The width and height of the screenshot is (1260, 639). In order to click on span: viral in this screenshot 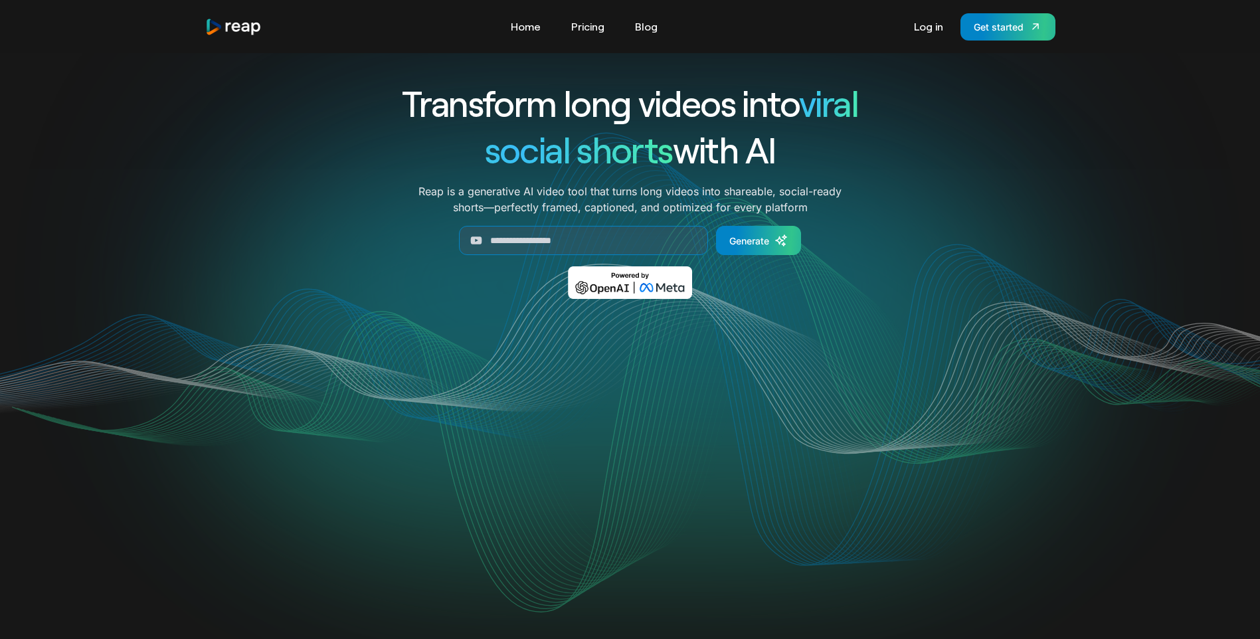, I will do `click(829, 102)`.